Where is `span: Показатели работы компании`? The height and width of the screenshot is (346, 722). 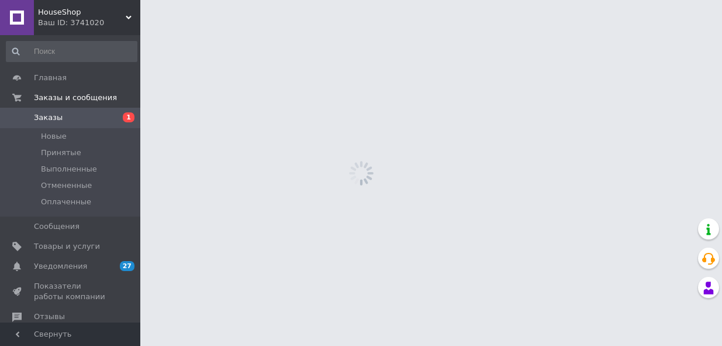
span: Показатели работы компании is located at coordinates (71, 291).